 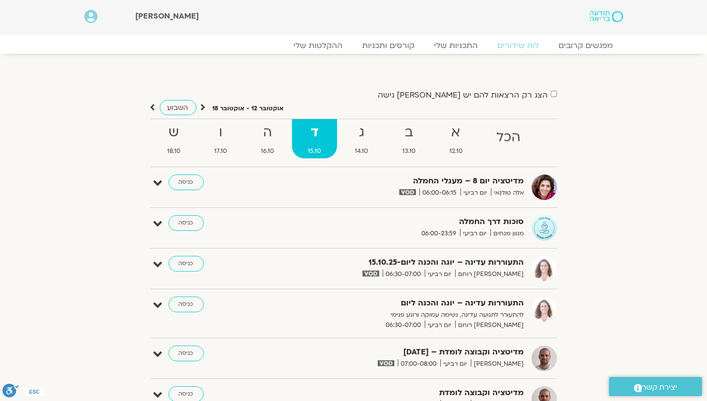 What do you see at coordinates (315, 132) in the screenshot?
I see `strong: ד` at bounding box center [315, 132].